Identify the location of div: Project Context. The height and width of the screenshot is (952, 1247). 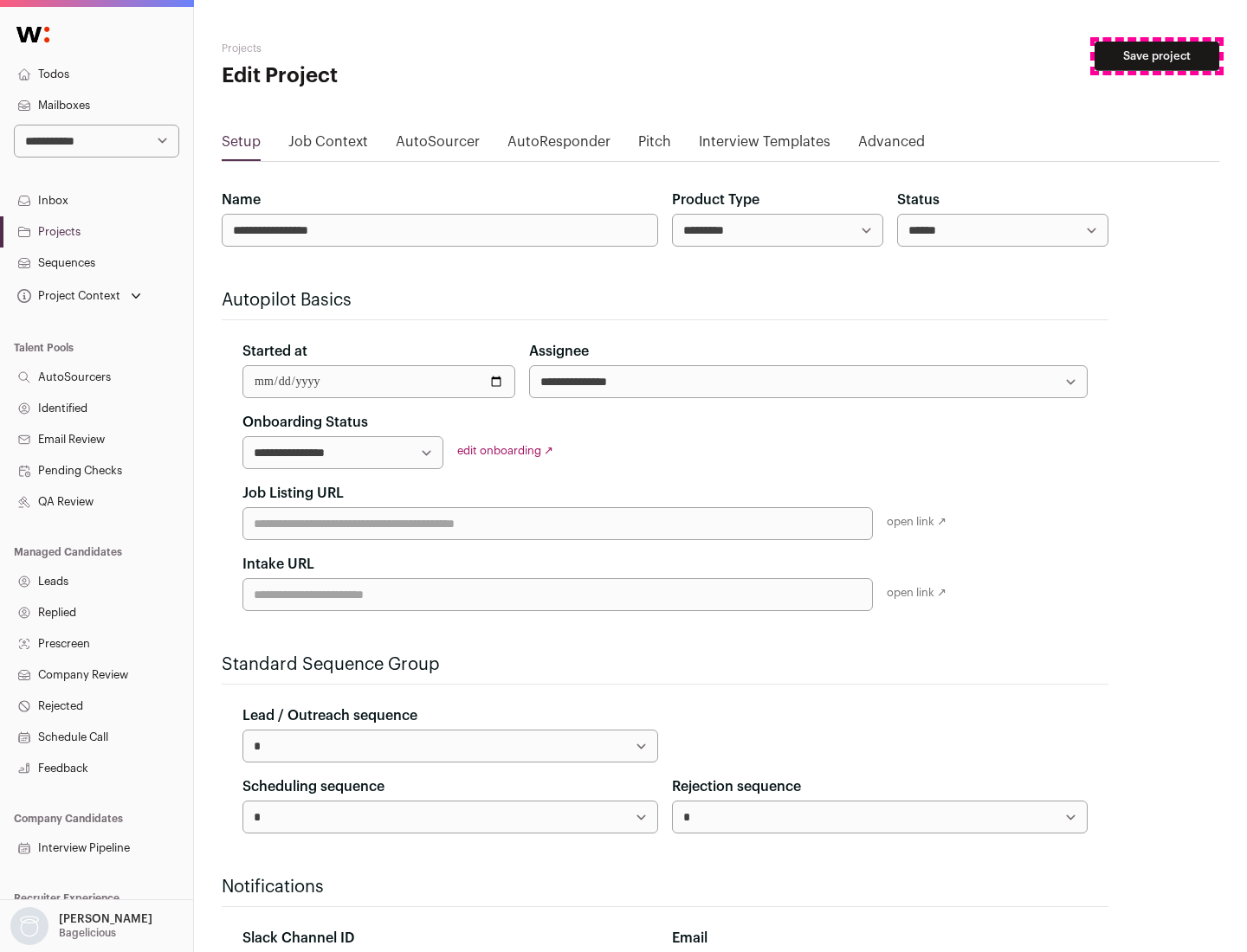
(67, 296).